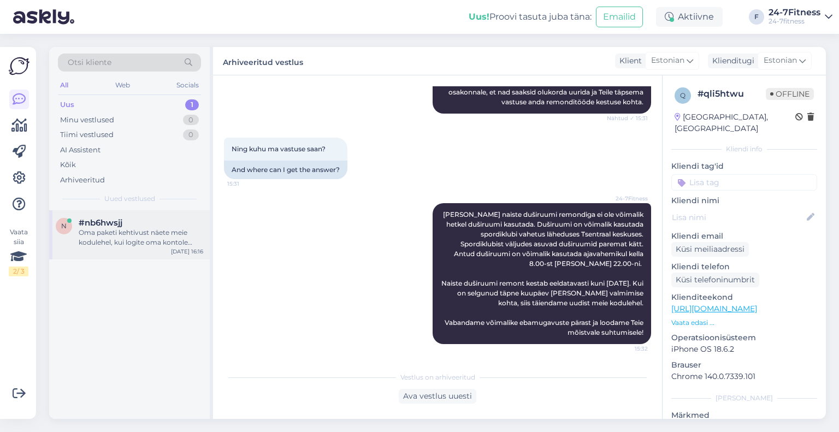 This screenshot has width=839, height=432. I want to click on div: AI Assistent, so click(80, 150).